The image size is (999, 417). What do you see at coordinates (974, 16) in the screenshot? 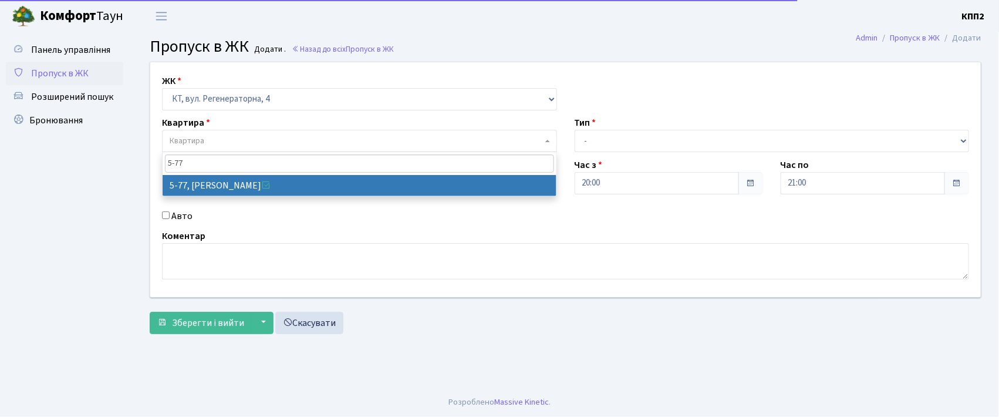
I see `b: КПП2` at bounding box center [974, 16].